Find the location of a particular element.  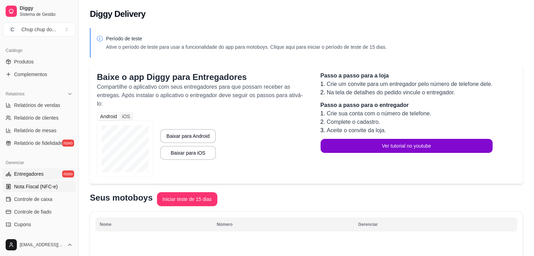

a: Controle de caixa is located at coordinates (39, 199).